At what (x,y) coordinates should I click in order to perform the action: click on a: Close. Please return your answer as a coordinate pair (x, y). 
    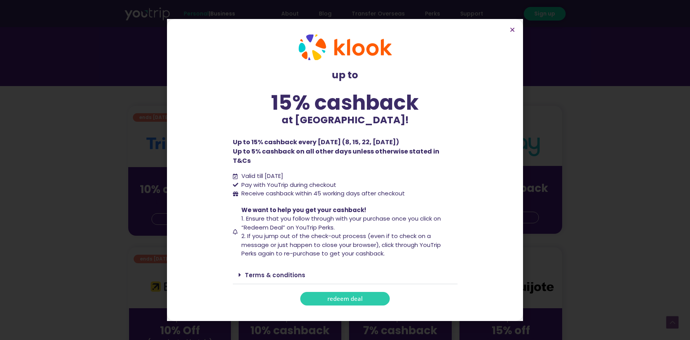
    Looking at the image, I should click on (512, 29).